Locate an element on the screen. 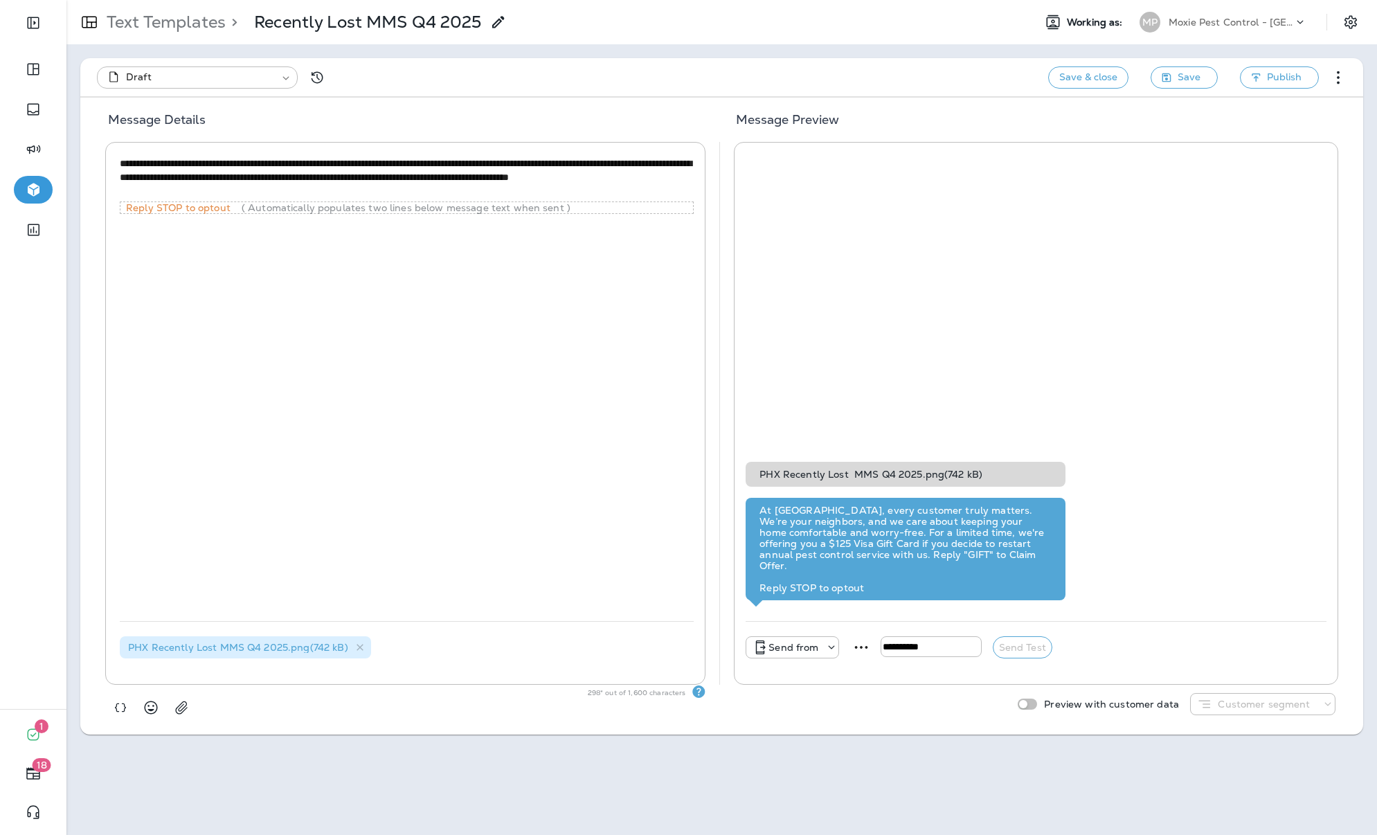  span: 1 is located at coordinates (42, 726).